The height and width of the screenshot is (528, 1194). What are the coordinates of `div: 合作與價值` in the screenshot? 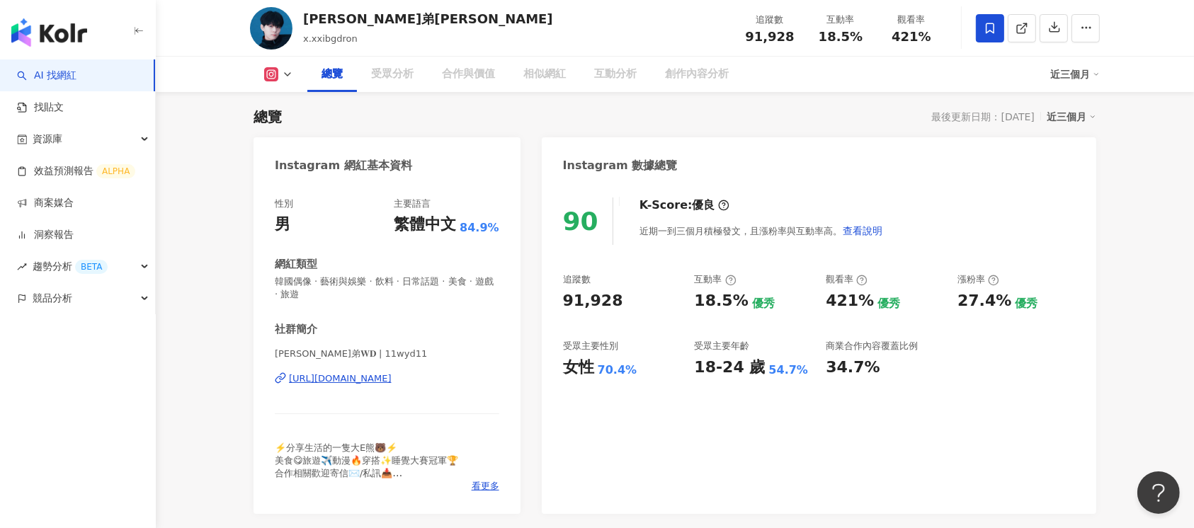 It's located at (468, 74).